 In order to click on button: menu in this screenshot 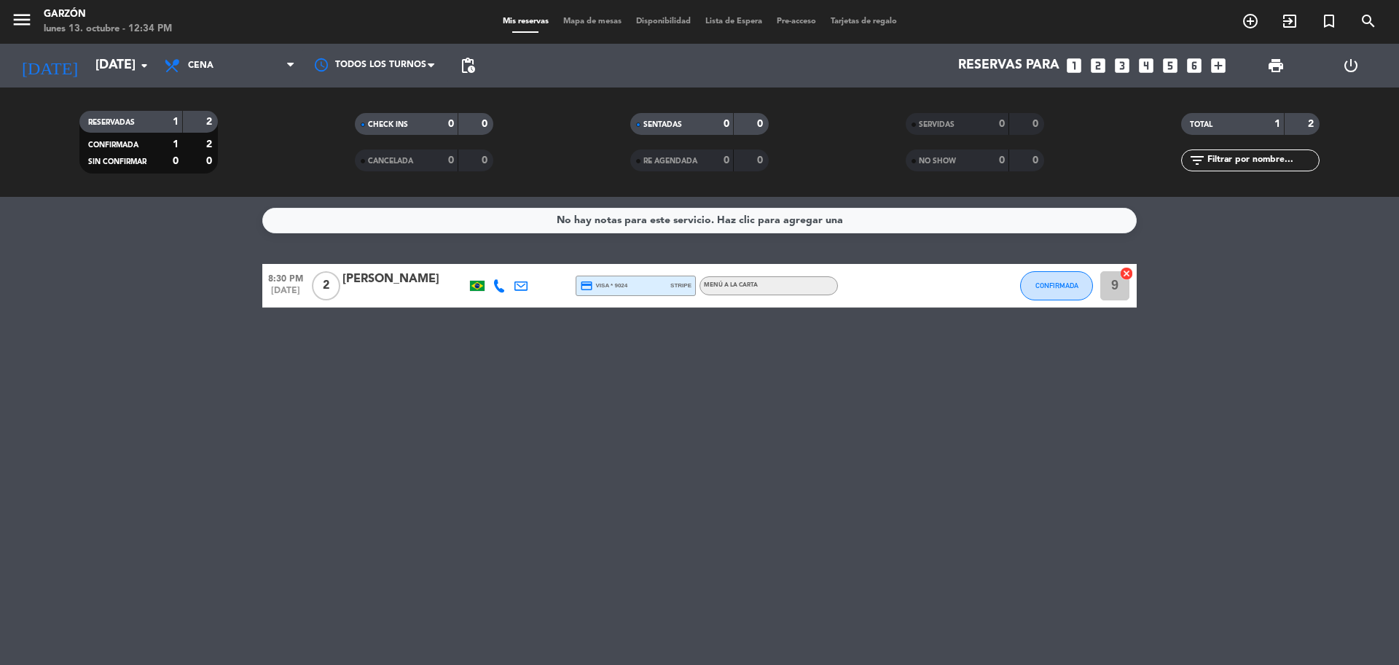, I will do `click(22, 22)`.